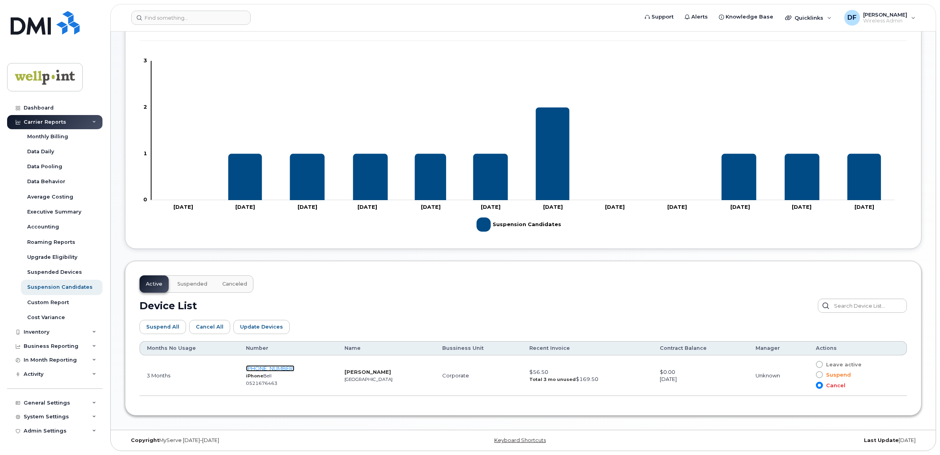  What do you see at coordinates (261, 327) in the screenshot?
I see `button: Update Devices` at bounding box center [261, 327].